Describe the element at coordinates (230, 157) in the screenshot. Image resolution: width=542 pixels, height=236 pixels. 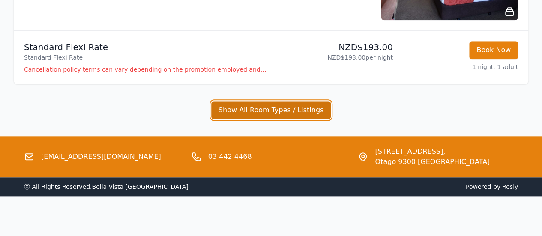
I see `a: 03 442 4468` at that location.